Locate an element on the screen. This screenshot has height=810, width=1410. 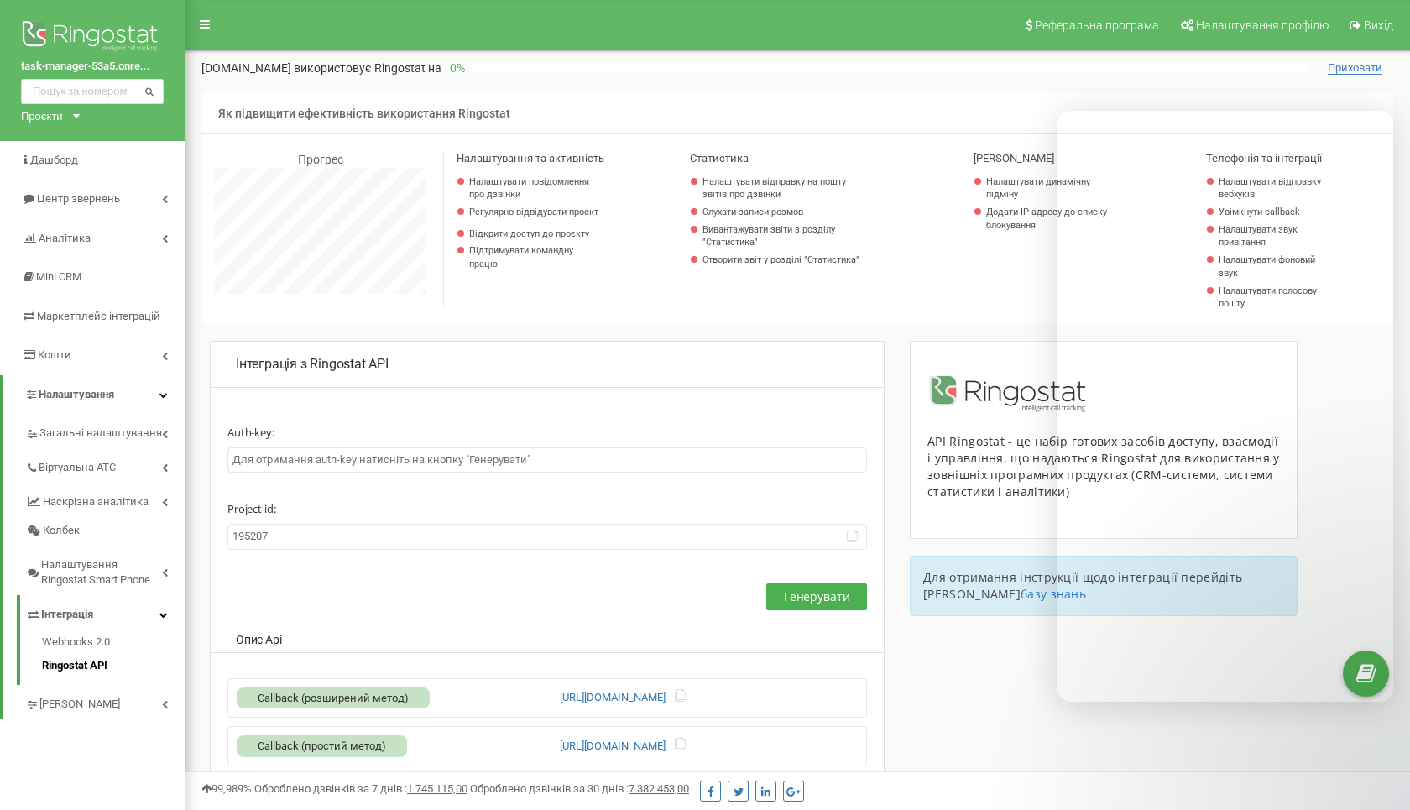
span: Генерувати is located at coordinates (817, 596).